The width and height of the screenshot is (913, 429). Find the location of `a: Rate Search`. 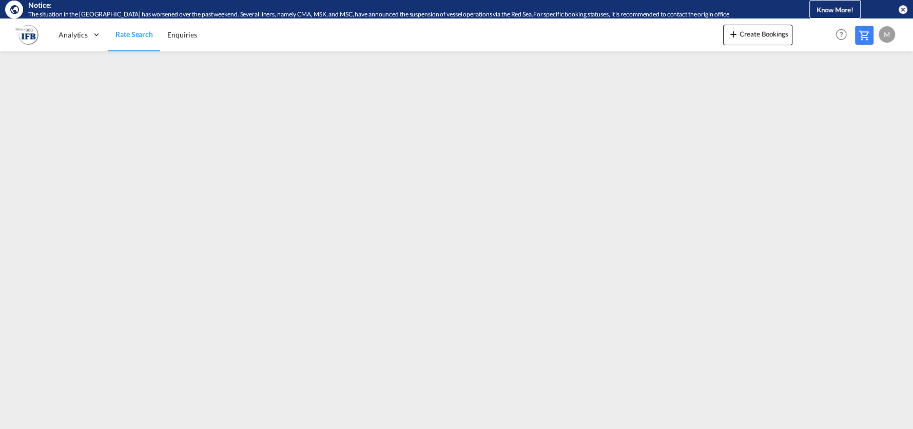

a: Rate Search is located at coordinates (134, 34).